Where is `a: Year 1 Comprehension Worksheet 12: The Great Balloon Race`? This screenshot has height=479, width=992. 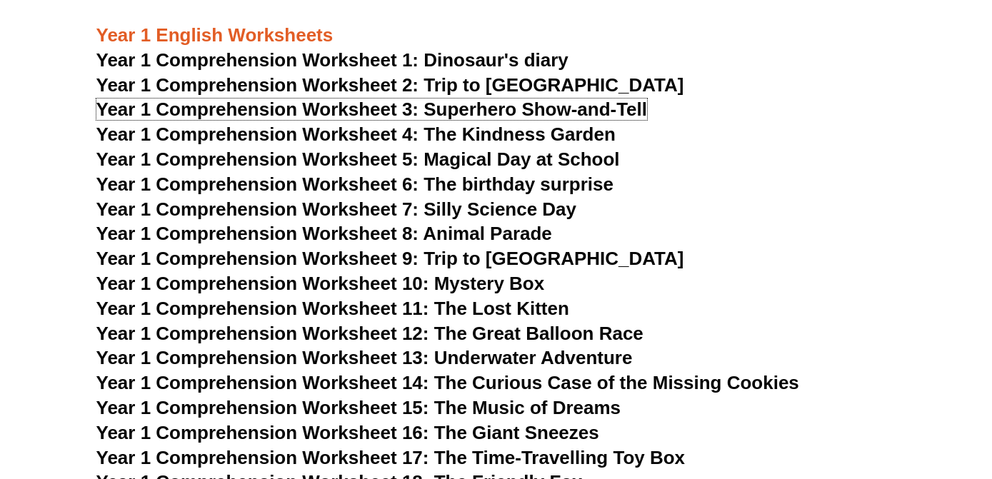 a: Year 1 Comprehension Worksheet 12: The Great Balloon Race is located at coordinates (370, 334).